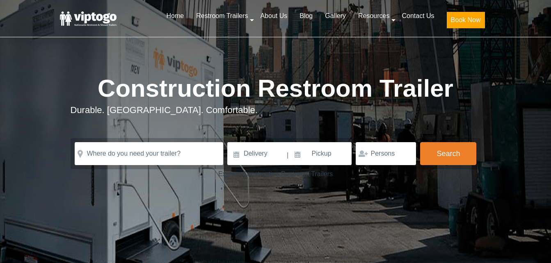 This screenshot has width=551, height=263. Describe the element at coordinates (448, 154) in the screenshot. I see `button: Search` at that location.